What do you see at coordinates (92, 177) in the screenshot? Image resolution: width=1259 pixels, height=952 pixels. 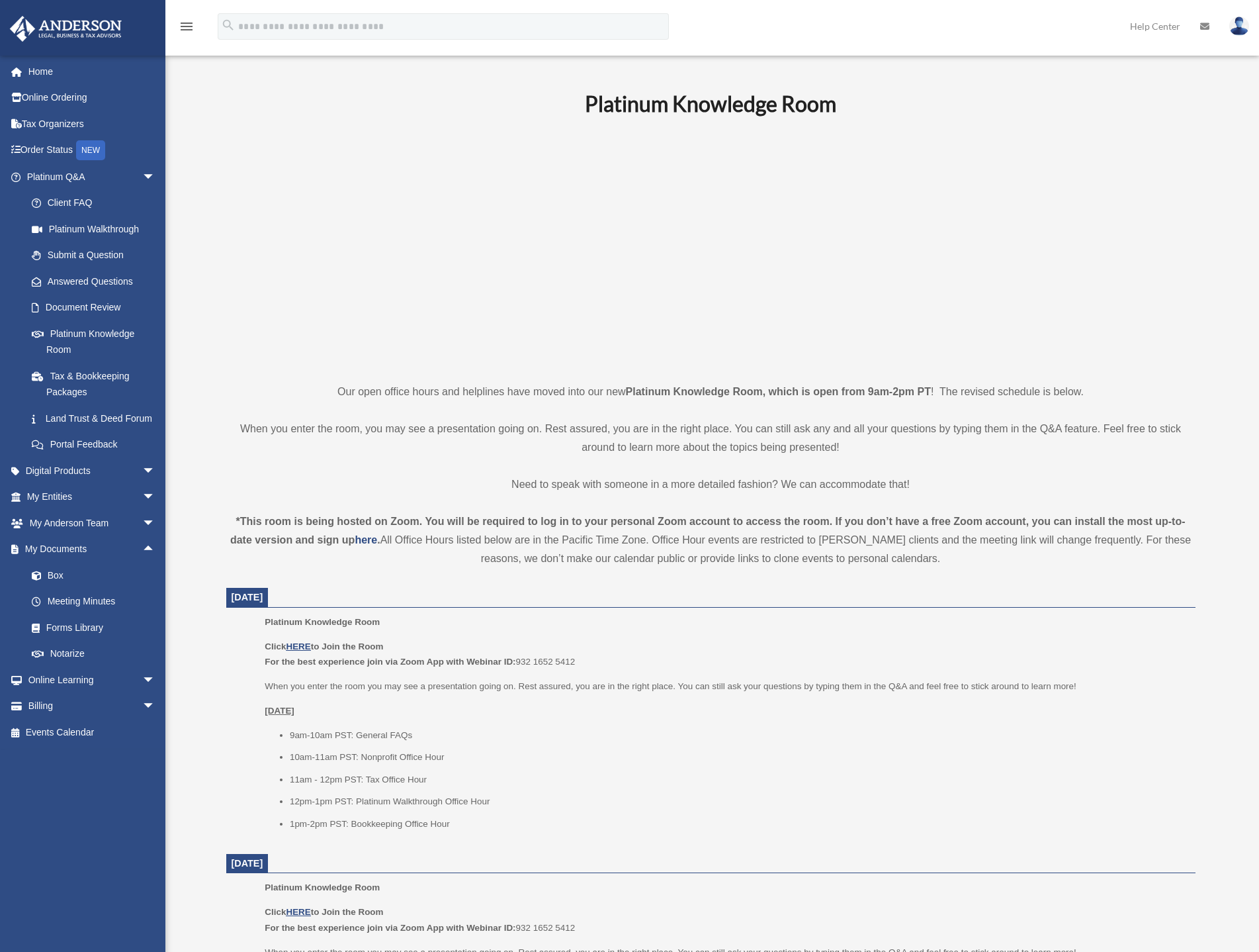 I see `a: Platinum Q&Aarrow_drop_down` at bounding box center [92, 177].